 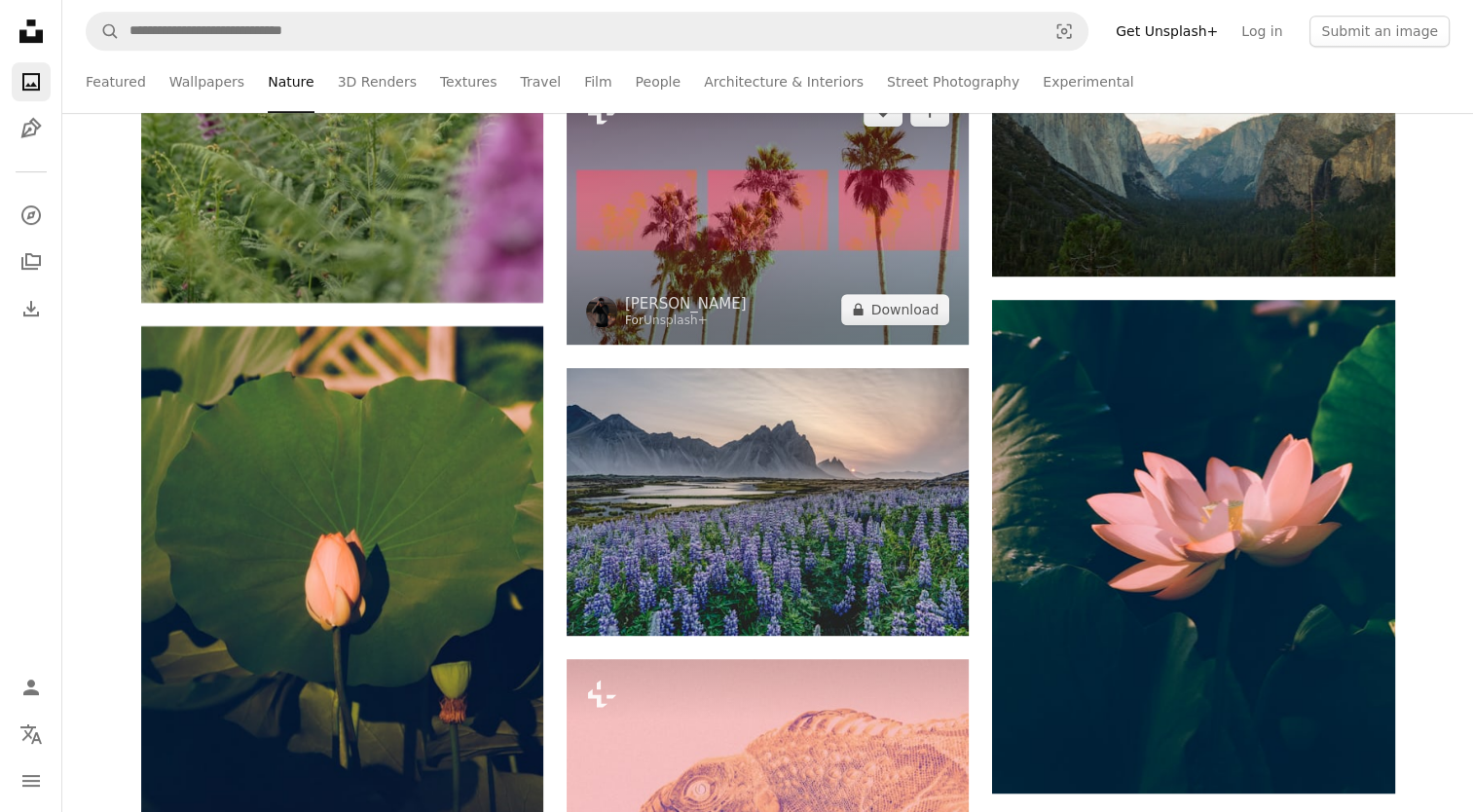 What do you see at coordinates (115, 82) in the screenshot?
I see `a: Featured` at bounding box center [115, 82].